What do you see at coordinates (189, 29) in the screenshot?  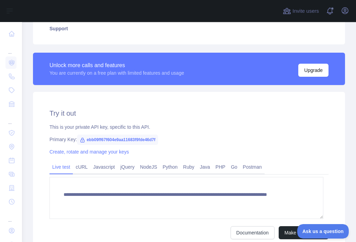 I see `a: Support` at bounding box center [189, 29].